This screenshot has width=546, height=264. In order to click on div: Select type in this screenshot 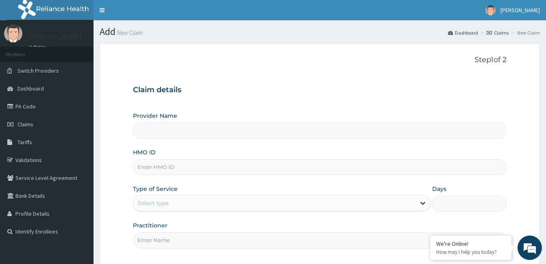, I will do `click(153, 203)`.